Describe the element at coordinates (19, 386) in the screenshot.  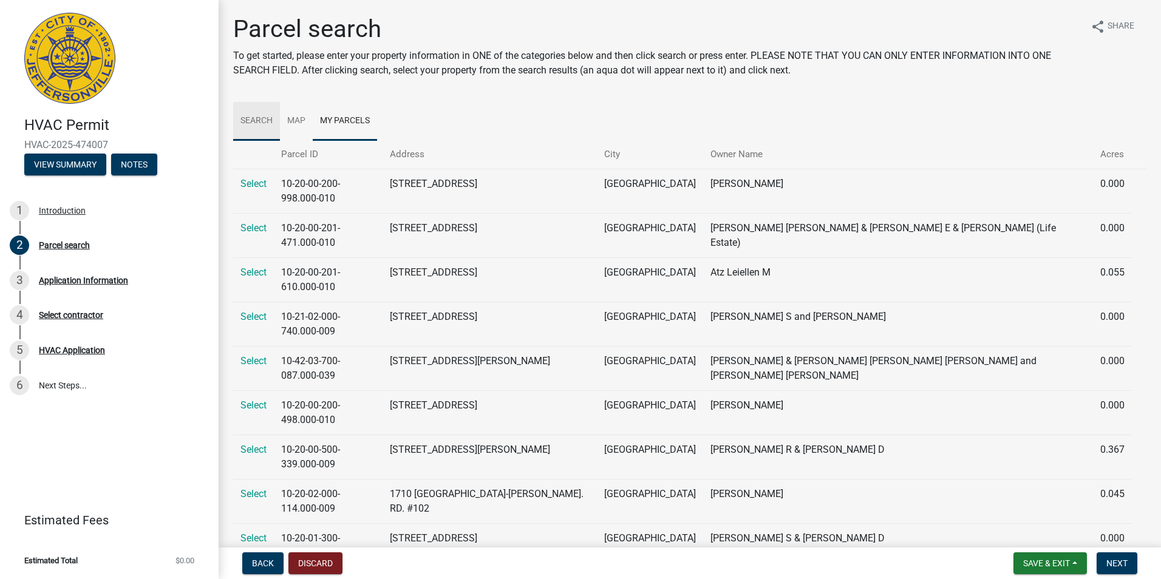
I see `div: 6` at that location.